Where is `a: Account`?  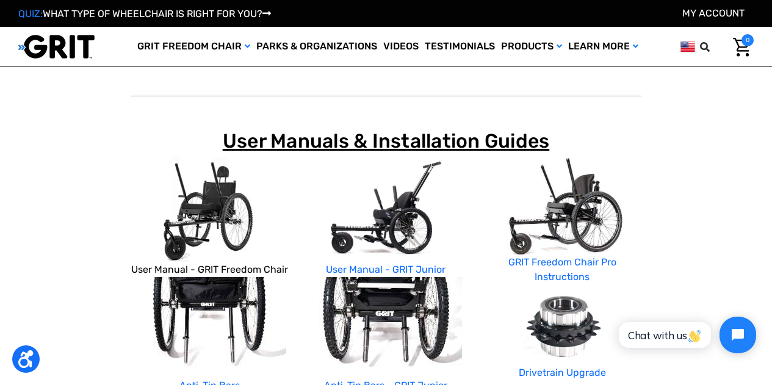 a: Account is located at coordinates (713, 13).